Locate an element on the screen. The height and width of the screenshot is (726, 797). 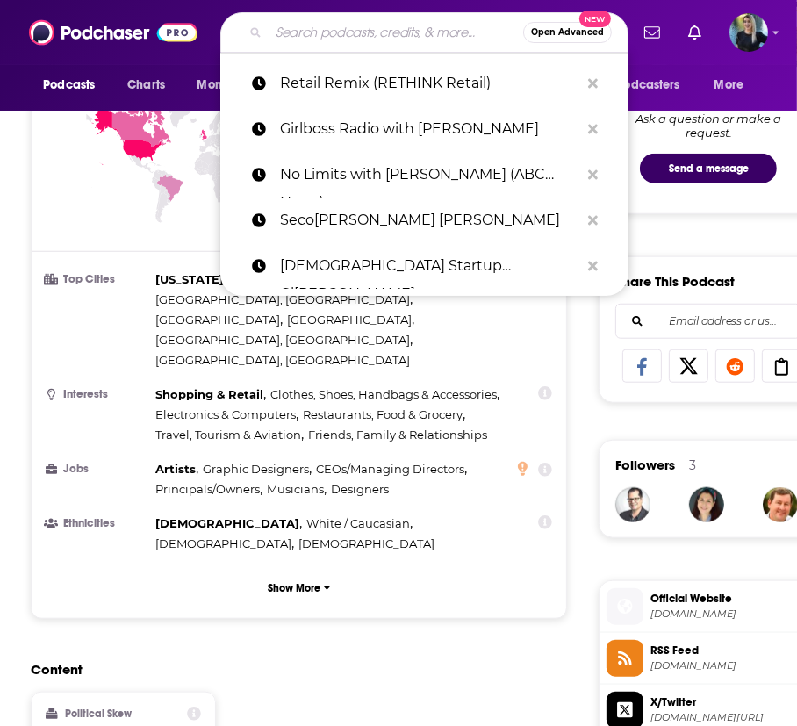
button: Show More is located at coordinates (298, 587).